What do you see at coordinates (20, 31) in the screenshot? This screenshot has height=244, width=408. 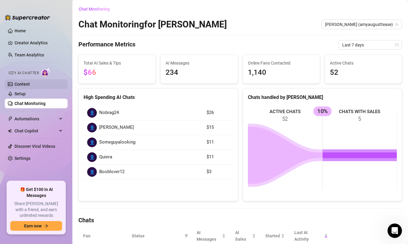 I see `a: Home` at bounding box center [20, 31].